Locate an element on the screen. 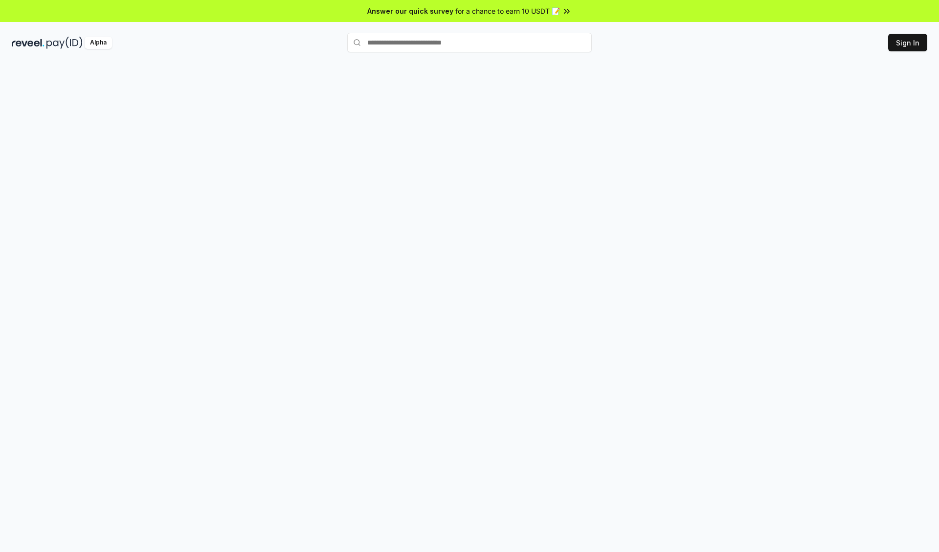 Image resolution: width=939 pixels, height=552 pixels. div: Alpha is located at coordinates (98, 43).